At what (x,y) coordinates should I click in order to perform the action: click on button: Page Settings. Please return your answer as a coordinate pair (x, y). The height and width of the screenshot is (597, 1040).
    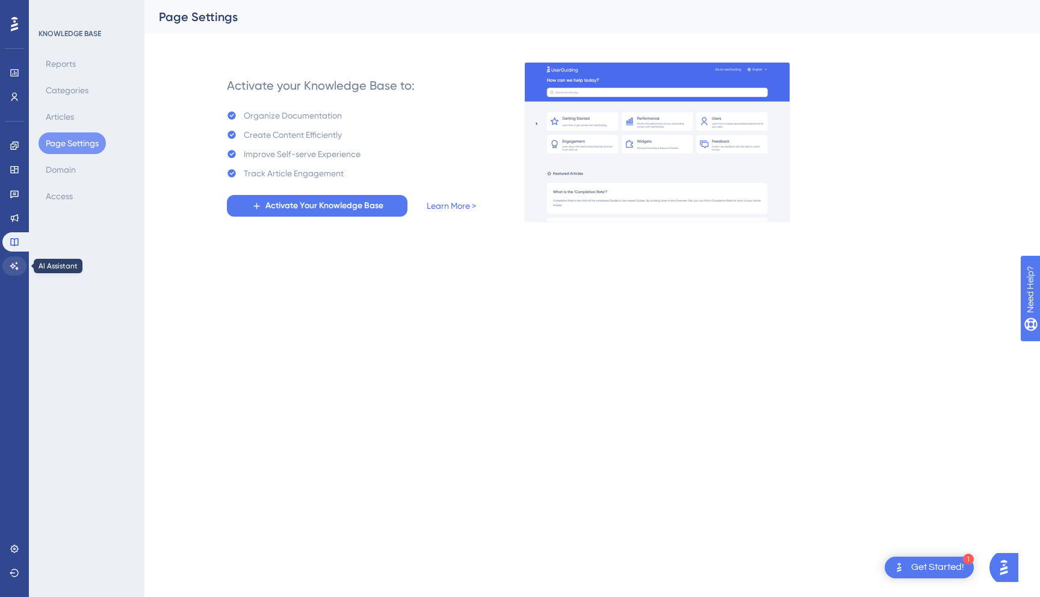
    Looking at the image, I should click on (72, 143).